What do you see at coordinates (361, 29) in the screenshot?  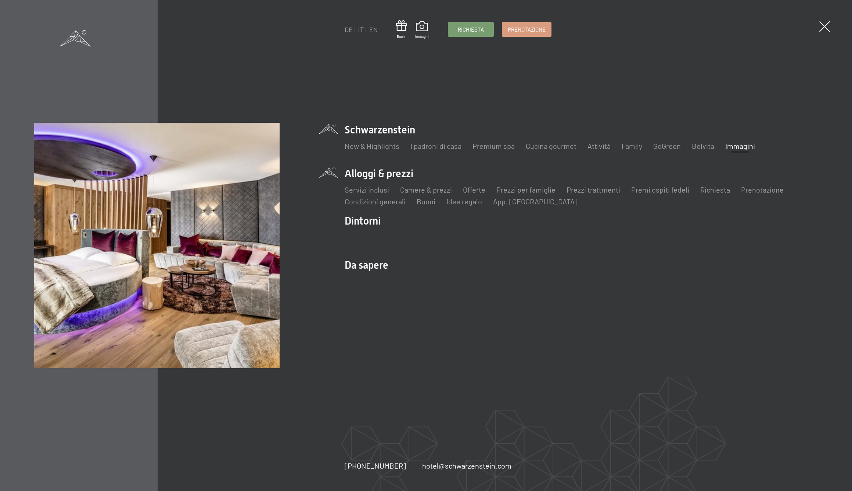 I see `a: IT` at bounding box center [361, 29].